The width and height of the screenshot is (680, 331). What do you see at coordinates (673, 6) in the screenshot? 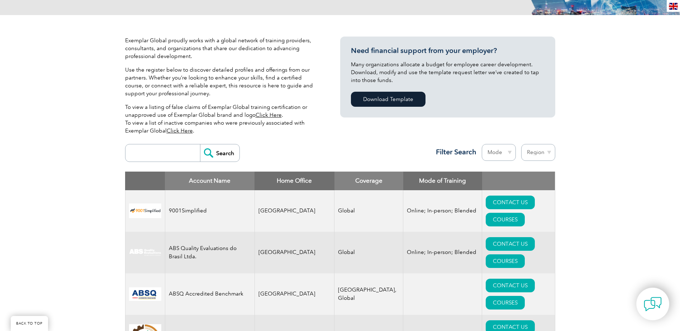
I see `img: en` at bounding box center [673, 6].